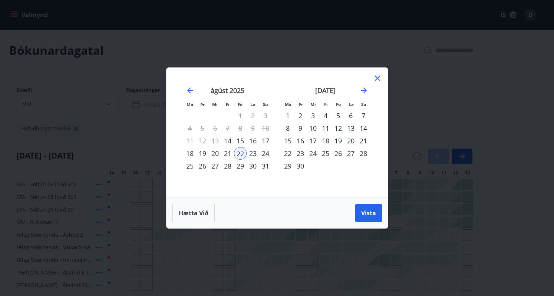 The width and height of the screenshot is (554, 296). Describe the element at coordinates (253, 166) in the screenshot. I see `div: 30` at that location.